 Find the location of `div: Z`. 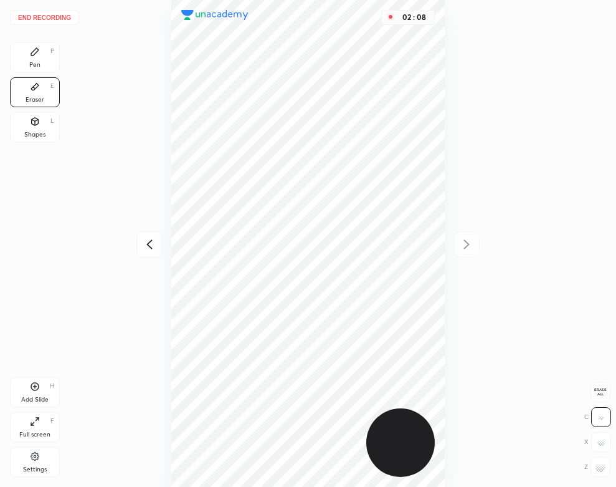

div: Z is located at coordinates (598, 467).